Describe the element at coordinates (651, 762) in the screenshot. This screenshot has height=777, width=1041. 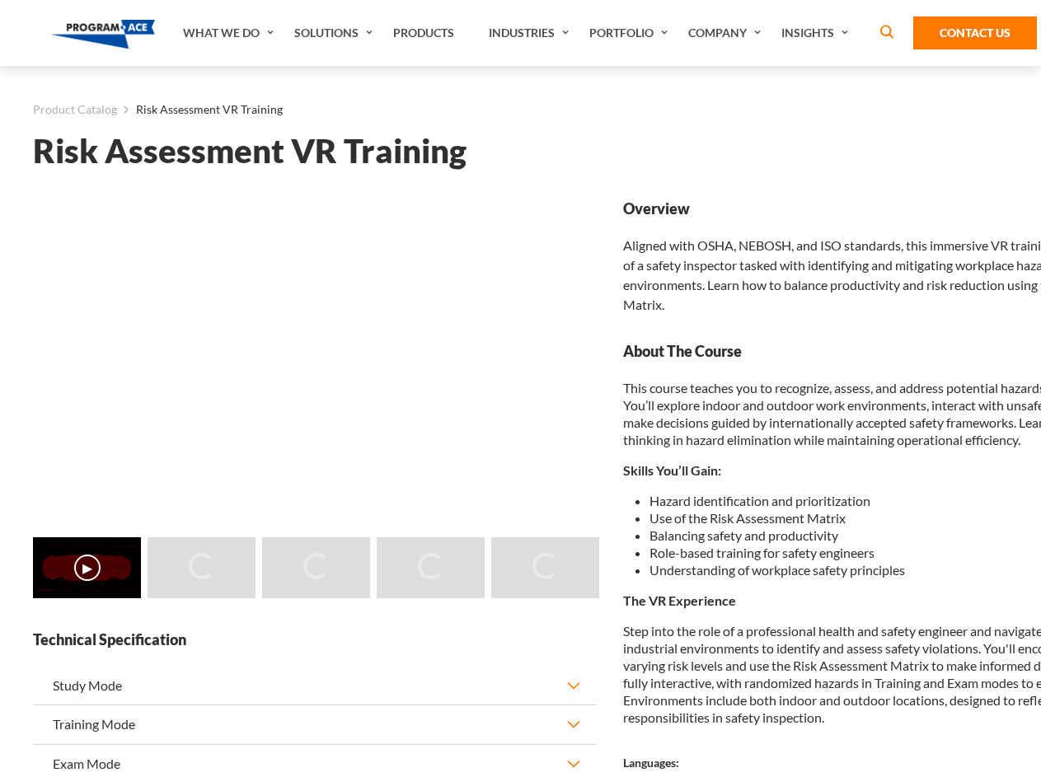
I see `strong: Languages:` at that location.